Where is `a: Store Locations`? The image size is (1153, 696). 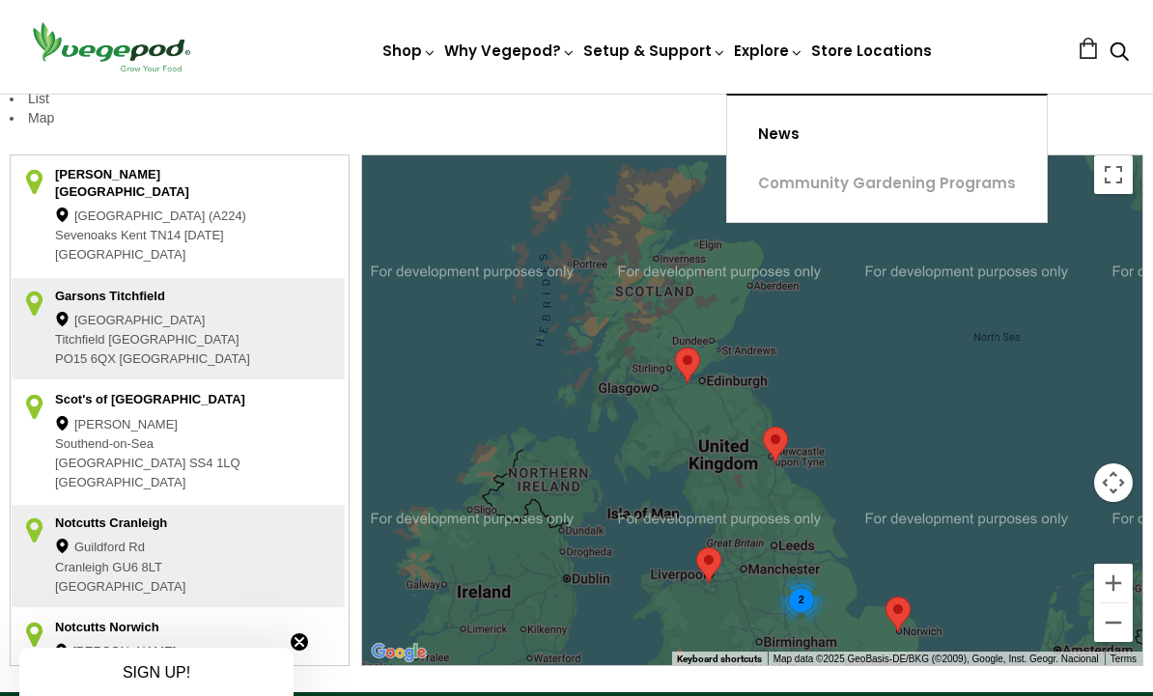 a: Store Locations is located at coordinates (871, 50).